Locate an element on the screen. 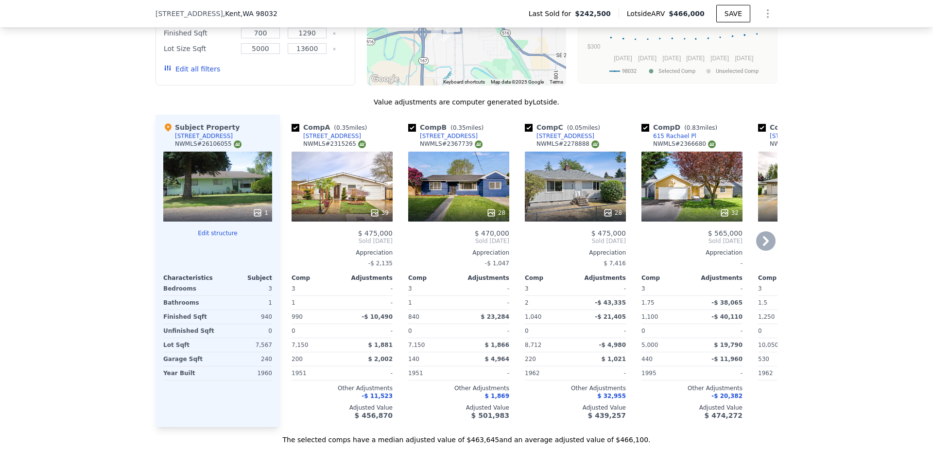 The image size is (933, 465). span: 1,040 is located at coordinates (533, 317).